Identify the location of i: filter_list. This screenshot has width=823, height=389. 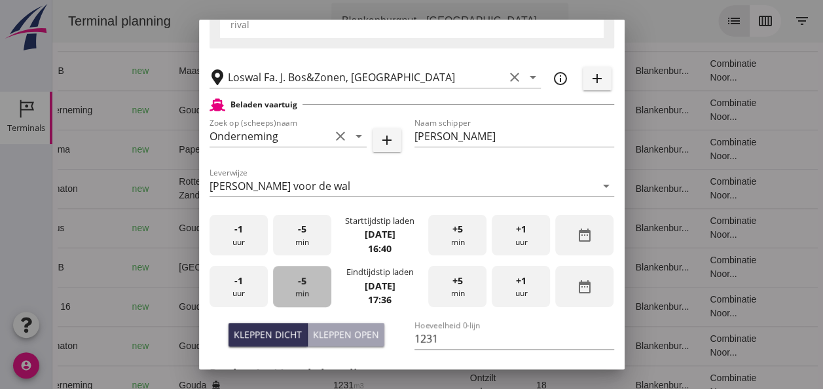
(749, 21).